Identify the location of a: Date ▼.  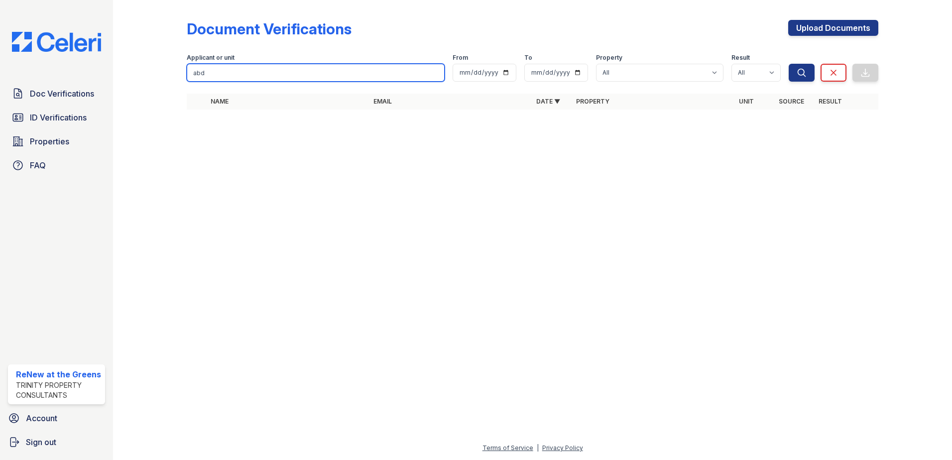
(548, 101).